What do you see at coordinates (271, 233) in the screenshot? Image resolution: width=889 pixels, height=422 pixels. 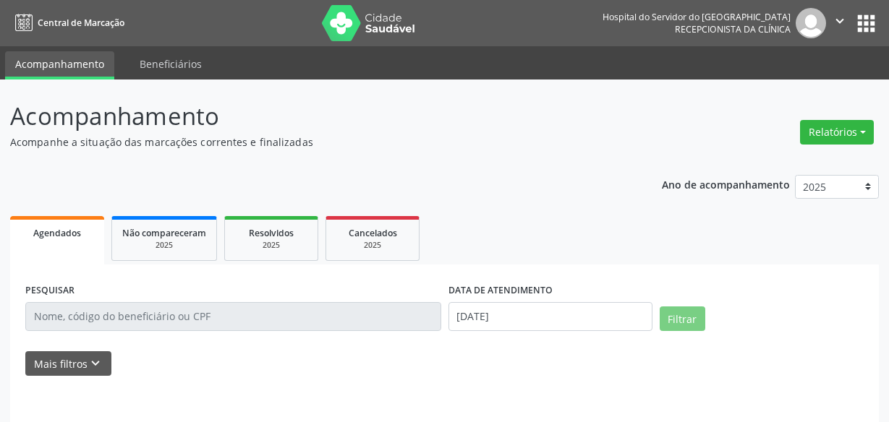 I see `span: Resolvidos` at bounding box center [271, 233].